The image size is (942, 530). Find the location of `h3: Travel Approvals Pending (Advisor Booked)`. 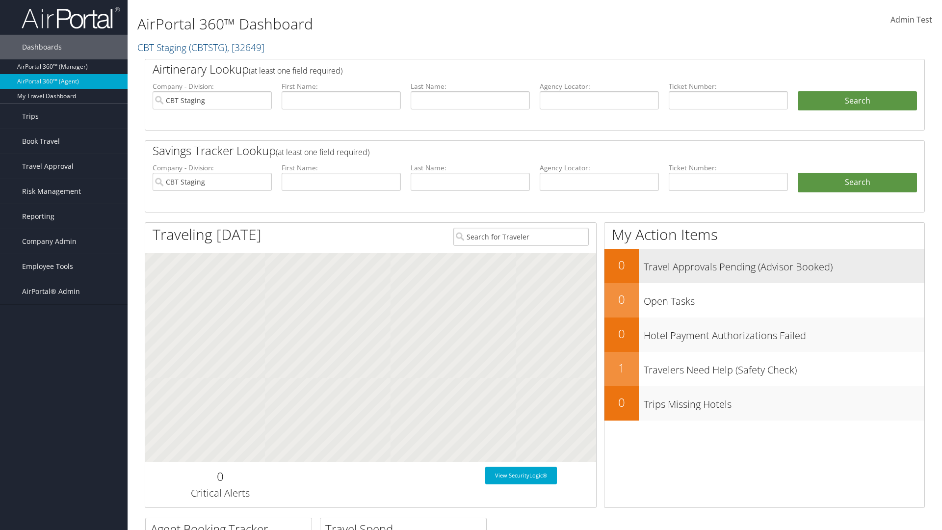

h3: Travel Approvals Pending (Advisor Booked) is located at coordinates (784, 264).